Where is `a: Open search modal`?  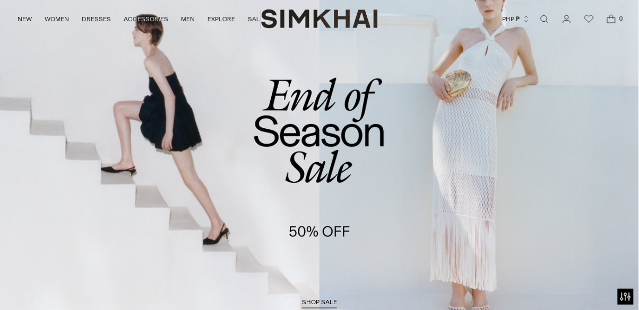 a: Open search modal is located at coordinates (544, 19).